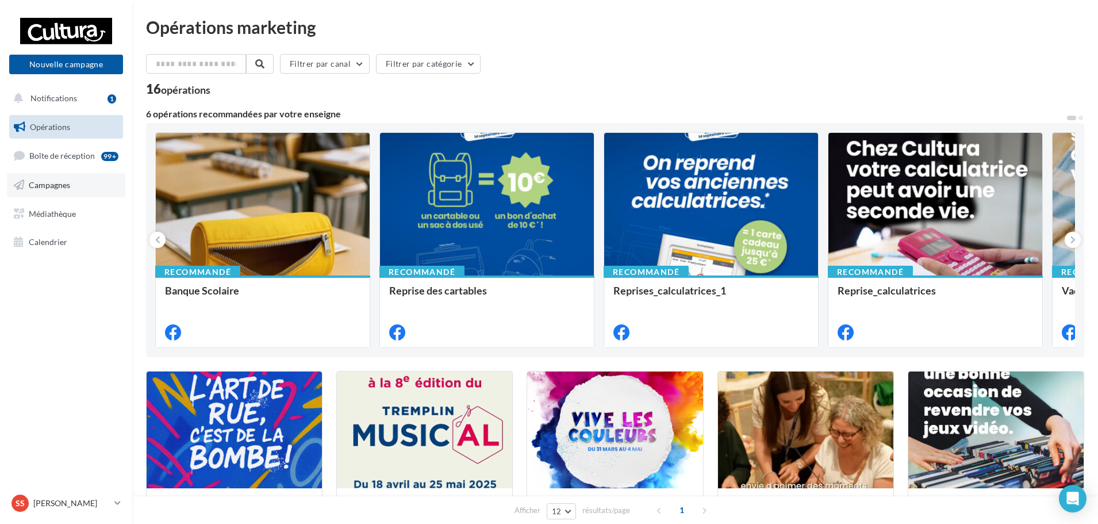  I want to click on span: résultats/page, so click(606, 510).